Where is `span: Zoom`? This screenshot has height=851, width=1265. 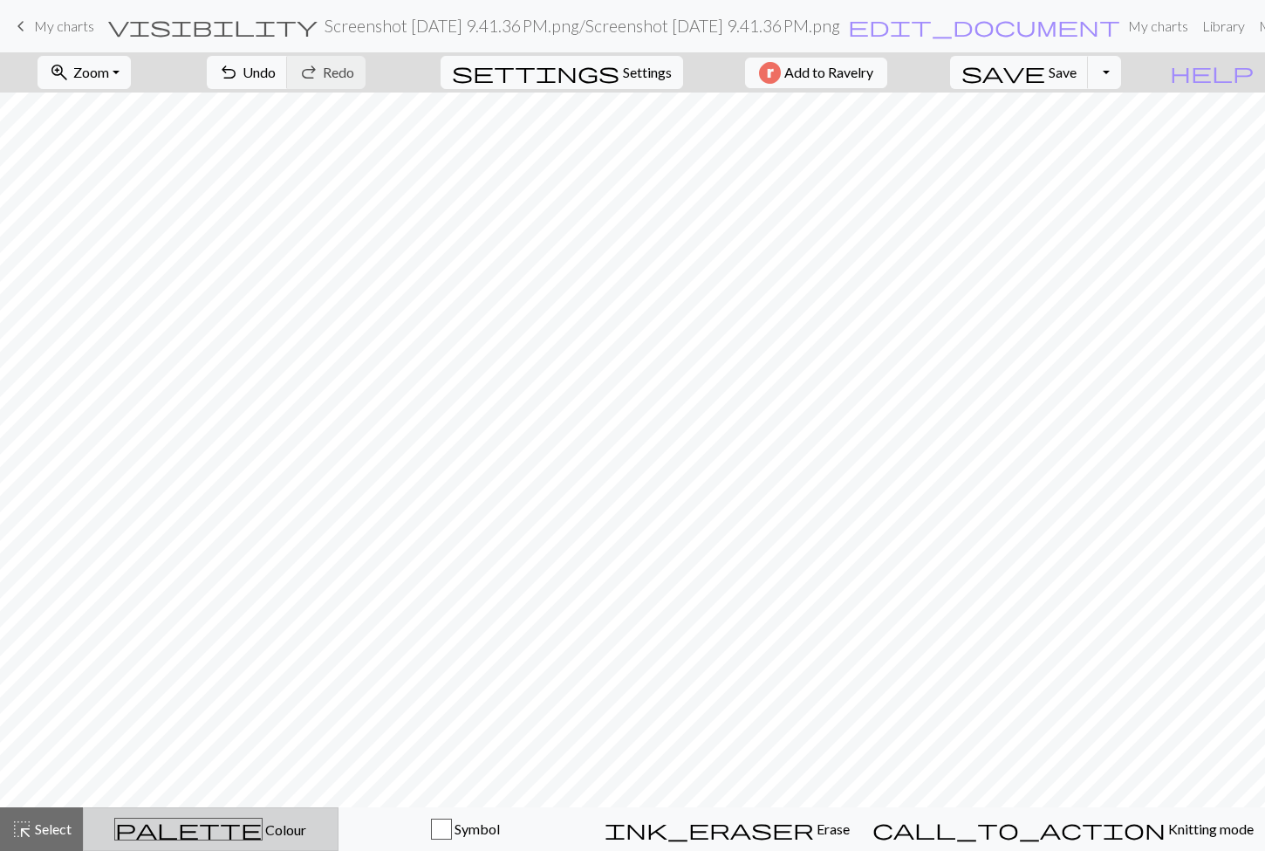
span: Zoom is located at coordinates (91, 72).